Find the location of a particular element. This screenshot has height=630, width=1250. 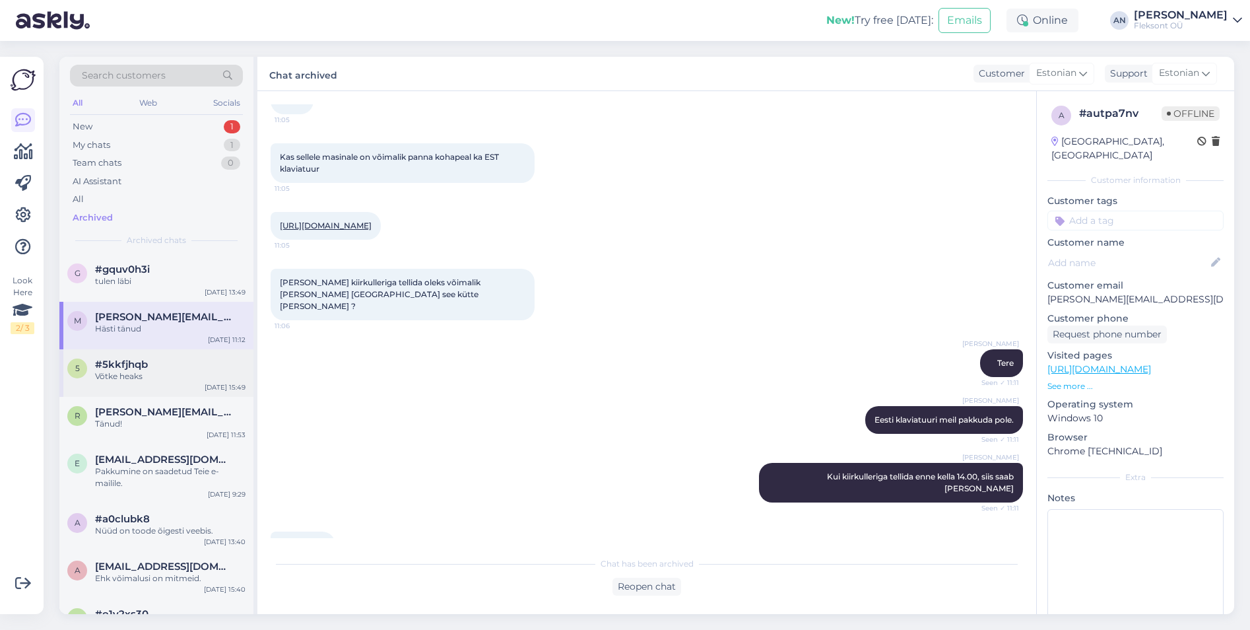

div: My chats is located at coordinates (91, 145).